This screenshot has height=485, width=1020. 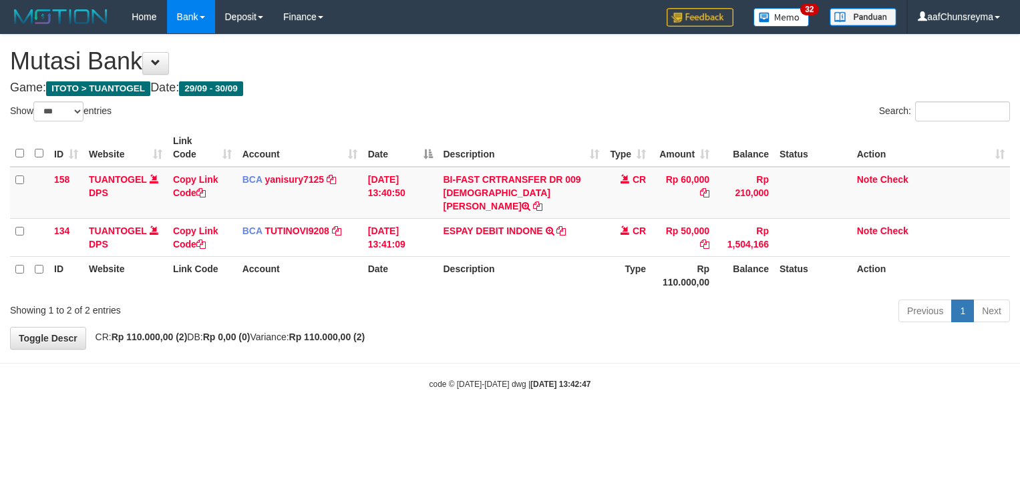 I want to click on span: 134, so click(x=61, y=231).